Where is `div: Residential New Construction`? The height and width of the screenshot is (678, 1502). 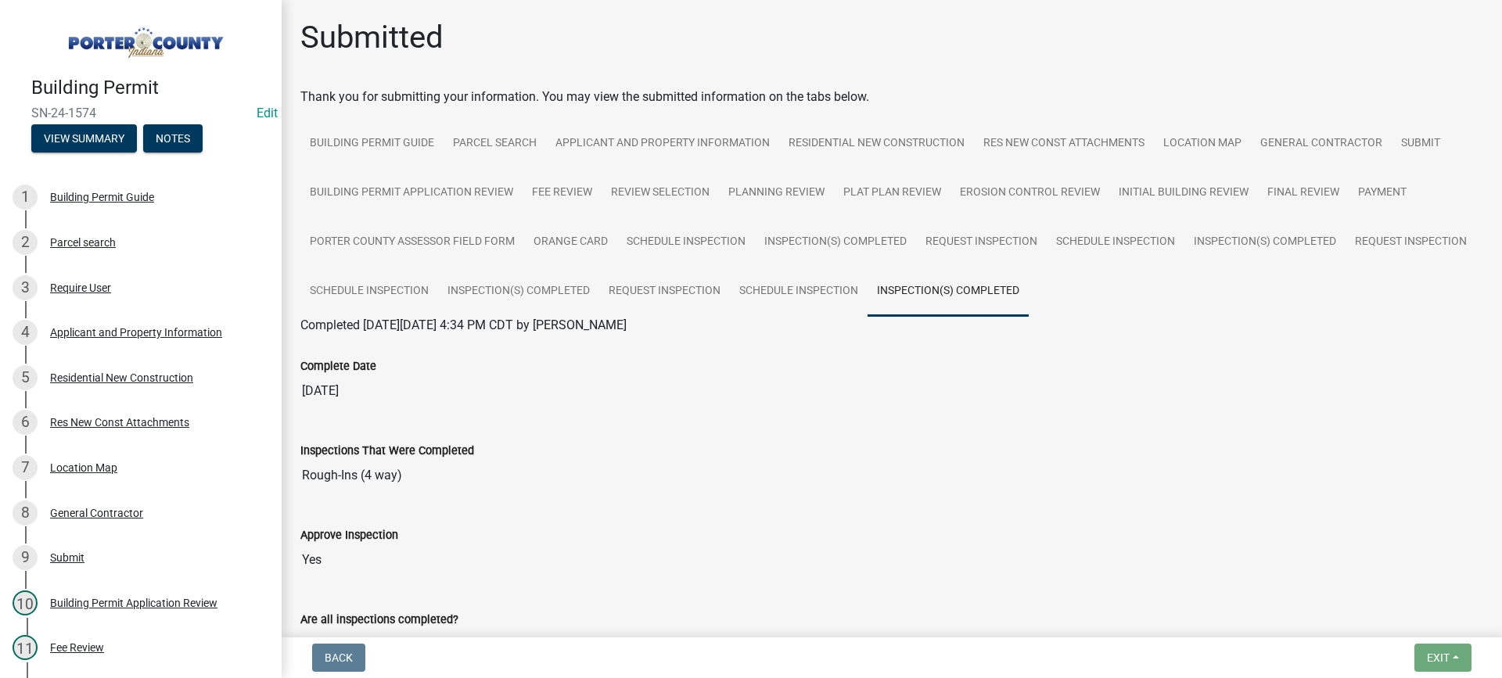
div: Residential New Construction is located at coordinates (121, 378).